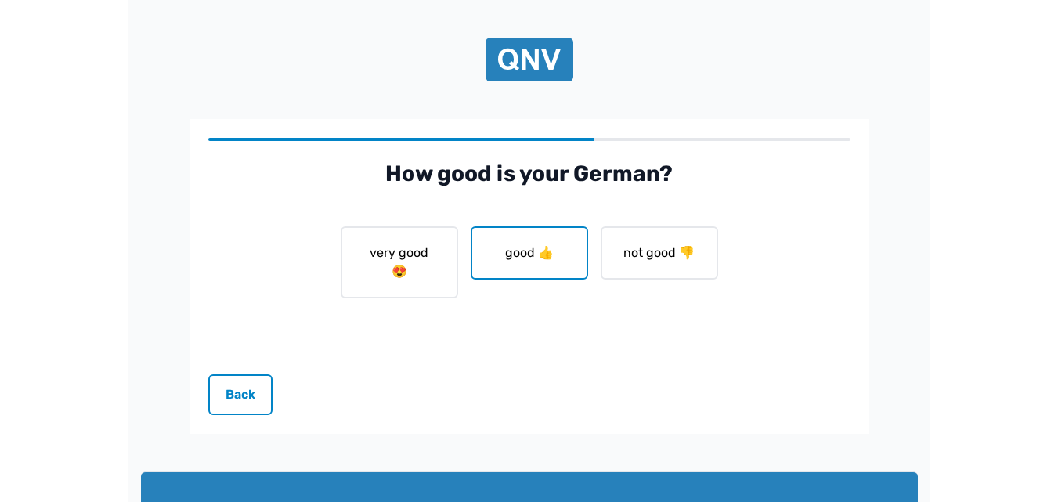  Describe the element at coordinates (529, 60) in the screenshot. I see `img: QNV Logo` at that location.